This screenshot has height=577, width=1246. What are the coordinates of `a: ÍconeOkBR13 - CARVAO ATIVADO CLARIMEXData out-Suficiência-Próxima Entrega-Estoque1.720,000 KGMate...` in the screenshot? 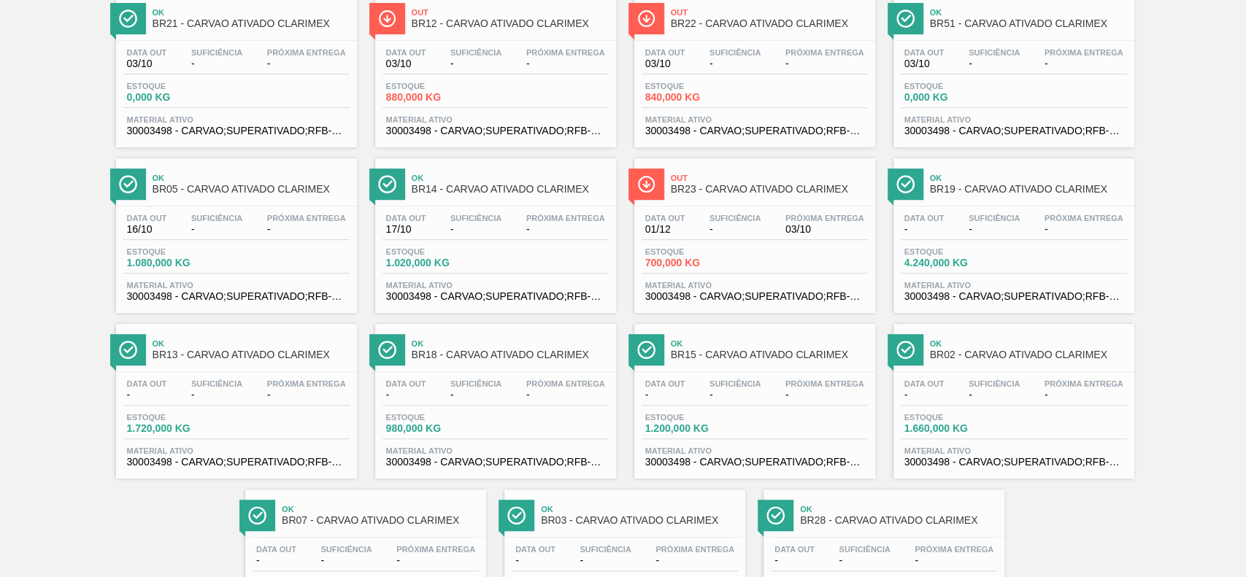 It's located at (234, 396).